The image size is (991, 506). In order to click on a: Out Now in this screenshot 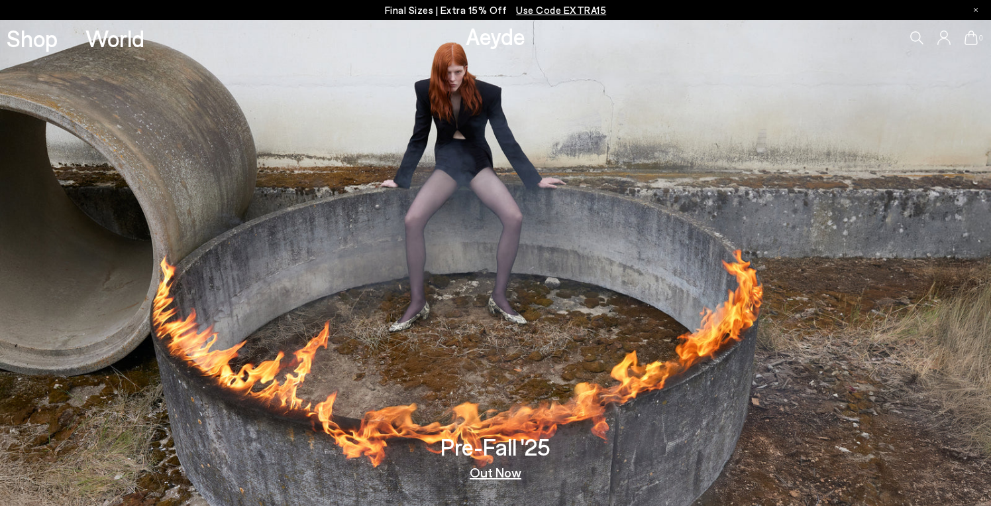, I will do `click(496, 472)`.